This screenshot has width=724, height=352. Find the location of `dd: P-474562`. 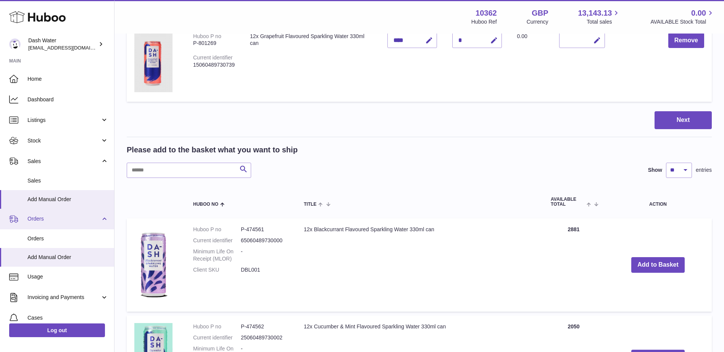

dd: P-474562 is located at coordinates (264, 327).